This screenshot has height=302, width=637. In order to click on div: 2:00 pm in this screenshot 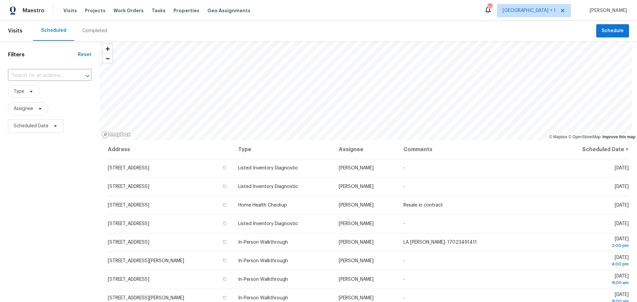, I will do `click(595, 246)`.